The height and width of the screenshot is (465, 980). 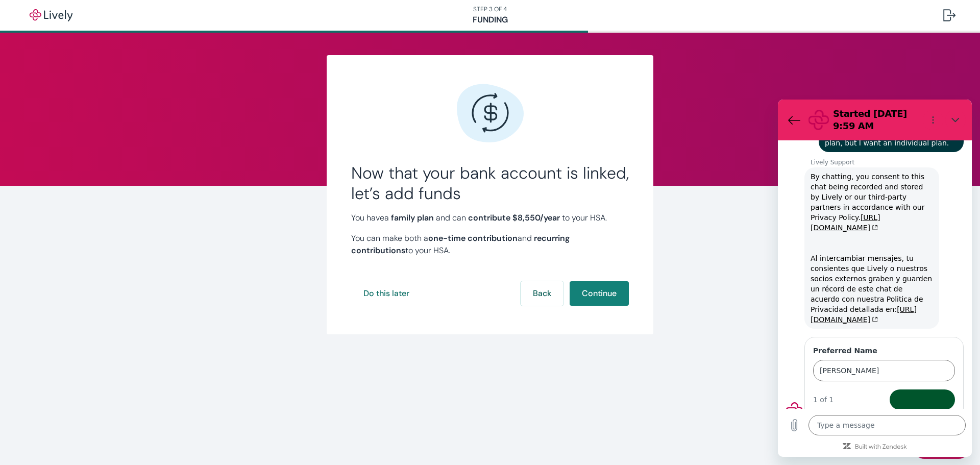 What do you see at coordinates (490, 218) in the screenshot?
I see `p: You have a and can to your HSA.` at bounding box center [490, 218].